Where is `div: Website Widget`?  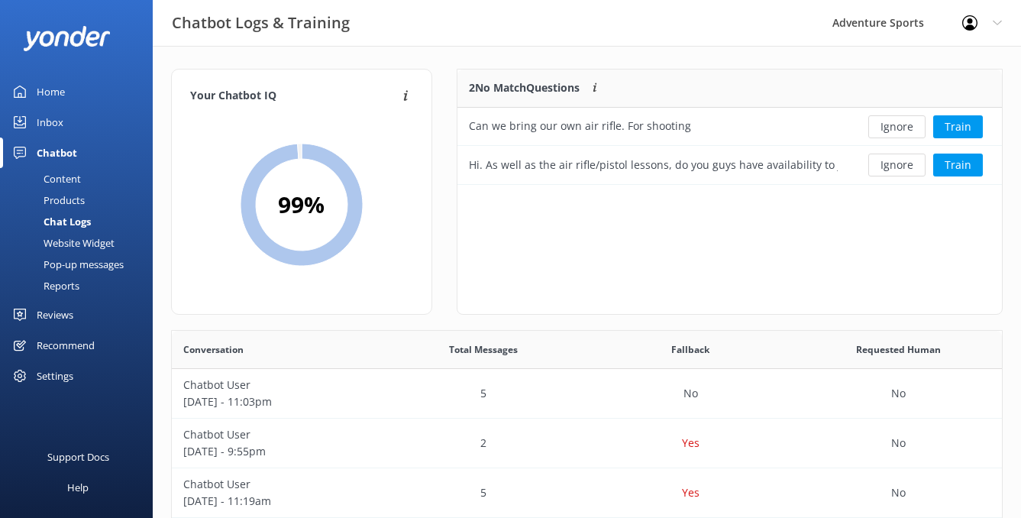
div: Website Widget is located at coordinates (62, 243).